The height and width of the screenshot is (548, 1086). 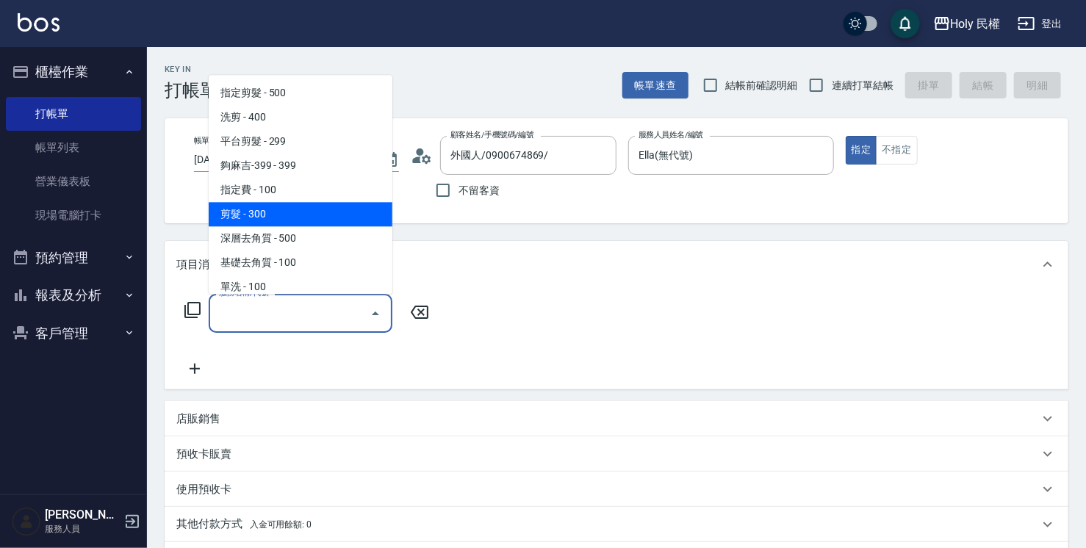 What do you see at coordinates (300, 93) in the screenshot?
I see `span: 指定剪髮 - 500` at bounding box center [300, 93].